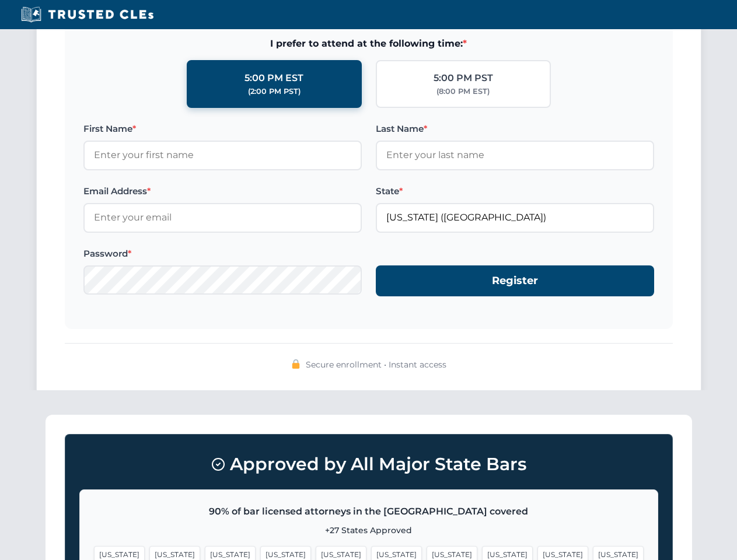  Describe the element at coordinates (515, 191) in the screenshot. I see `label: State` at that location.